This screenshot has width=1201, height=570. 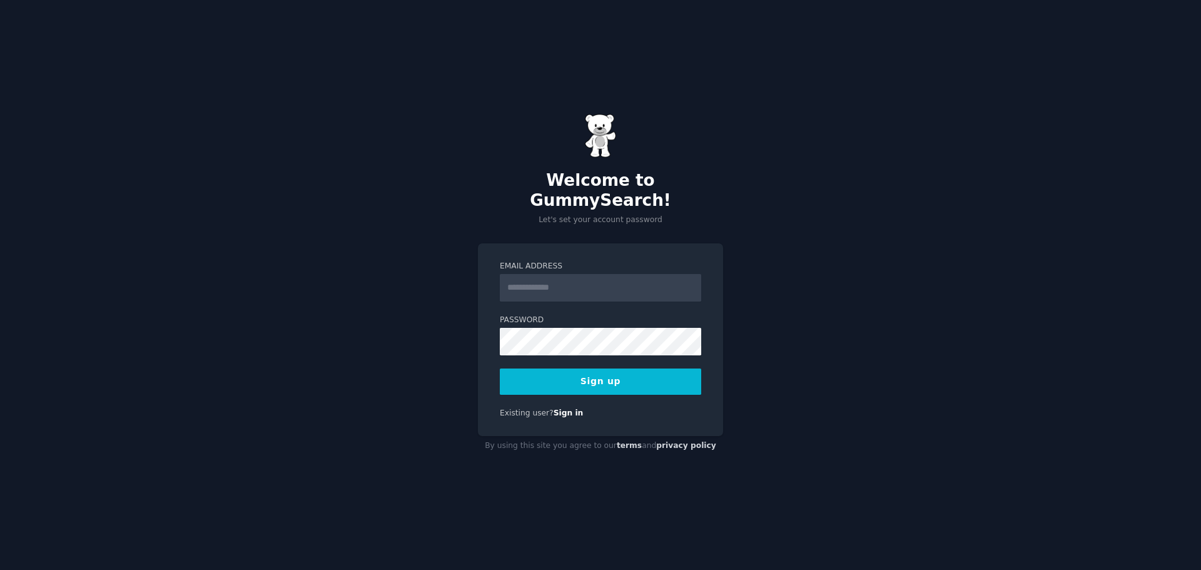 What do you see at coordinates (686, 446) in the screenshot?
I see `a: privacy policy` at bounding box center [686, 446].